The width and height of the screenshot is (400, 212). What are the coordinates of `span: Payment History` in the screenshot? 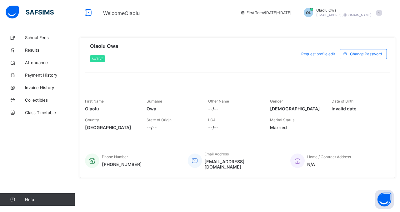 It's located at (50, 75).